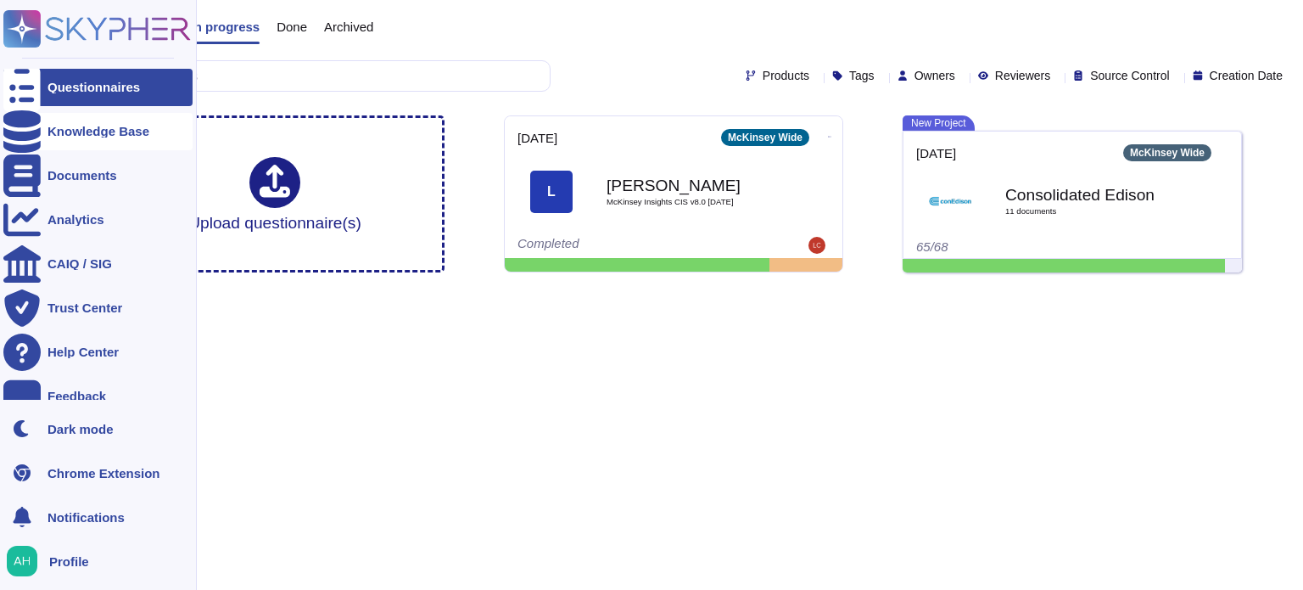 Image resolution: width=1303 pixels, height=590 pixels. What do you see at coordinates (552, 192) in the screenshot?
I see `div: L` at bounding box center [552, 192].